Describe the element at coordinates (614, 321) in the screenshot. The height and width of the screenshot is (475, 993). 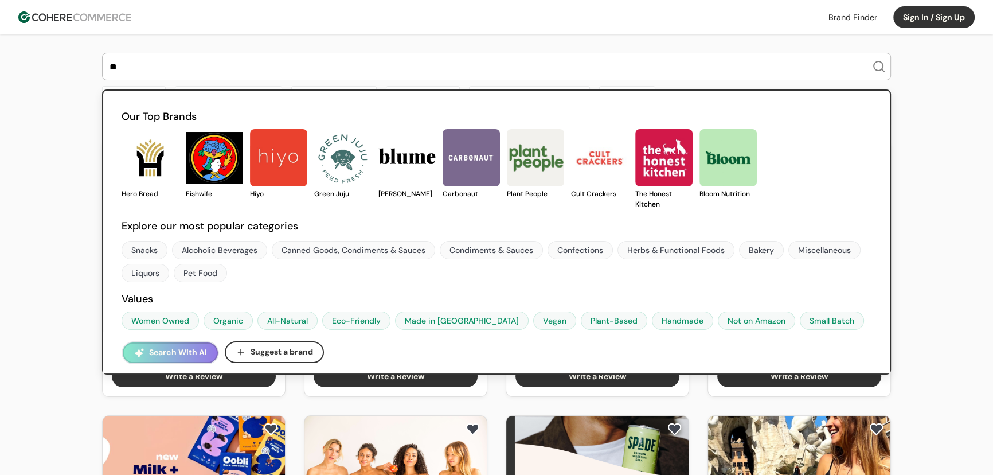
I see `a: Plant-Based` at that location.